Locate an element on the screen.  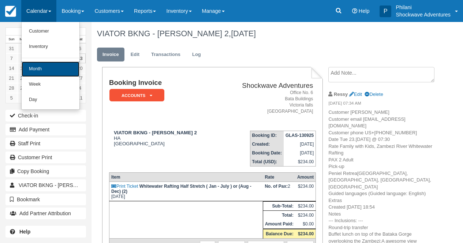
th: Booking ID: is located at coordinates (267, 136).